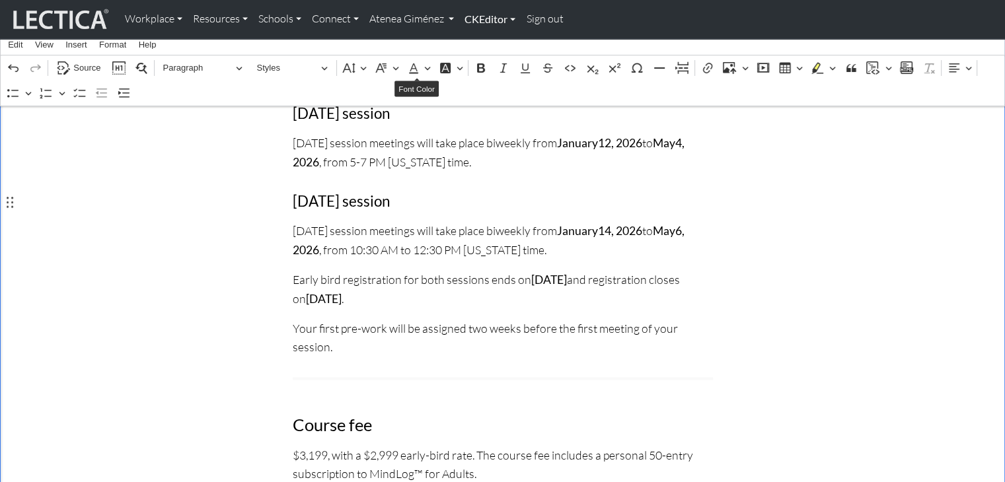 The height and width of the screenshot is (482, 1005). What do you see at coordinates (112, 44) in the screenshot?
I see `span: Format` at bounding box center [112, 44].